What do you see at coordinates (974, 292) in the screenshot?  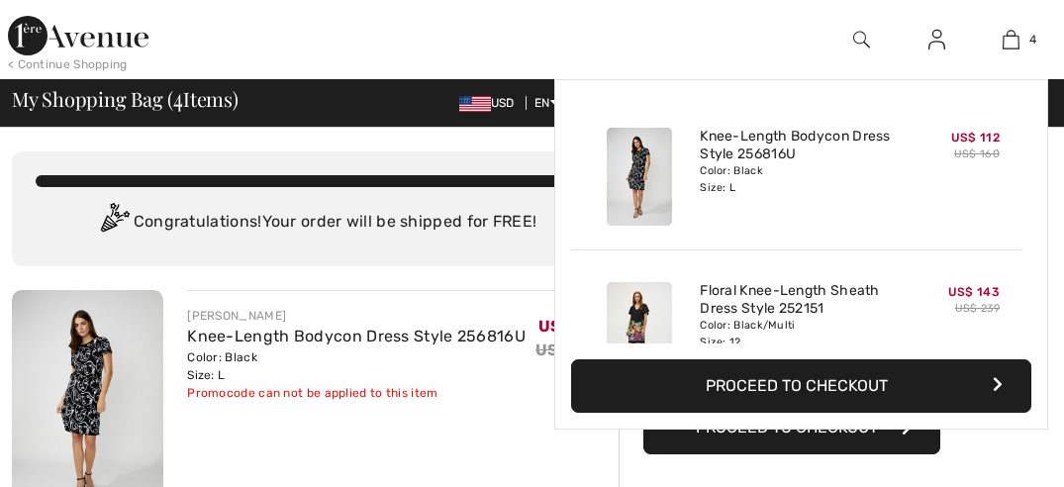 I see `span: US$ 143` at bounding box center [974, 292].